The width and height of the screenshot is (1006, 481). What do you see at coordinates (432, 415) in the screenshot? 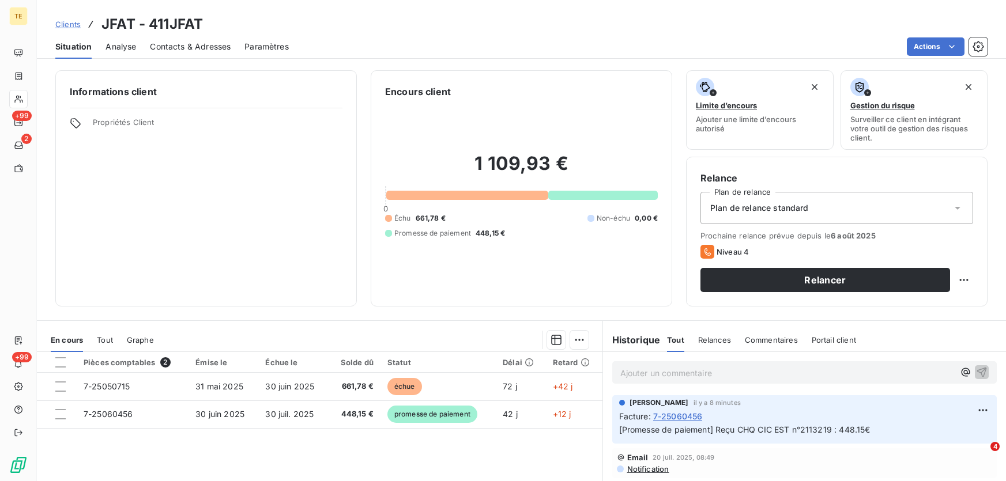
I see `span: promesse de paiement` at bounding box center [432, 415].